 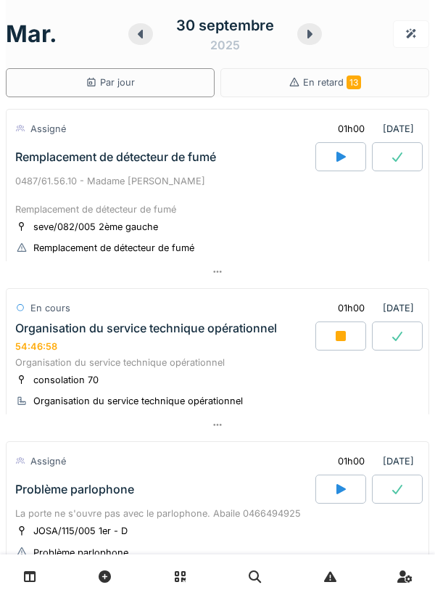 What do you see at coordinates (36, 346) in the screenshot?
I see `div: 54:46:58` at bounding box center [36, 346].